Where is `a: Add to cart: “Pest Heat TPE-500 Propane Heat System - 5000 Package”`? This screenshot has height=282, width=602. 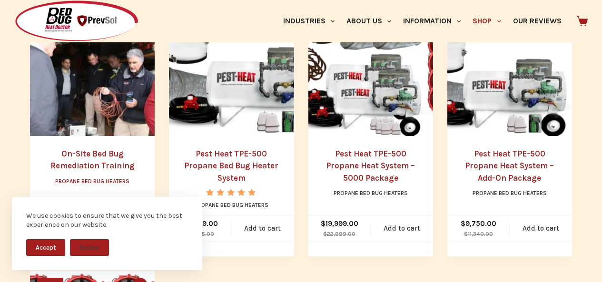 a: Add to cart: “Pest Heat TPE-500 Propane Heat System - 5000 Package” is located at coordinates (402, 228).